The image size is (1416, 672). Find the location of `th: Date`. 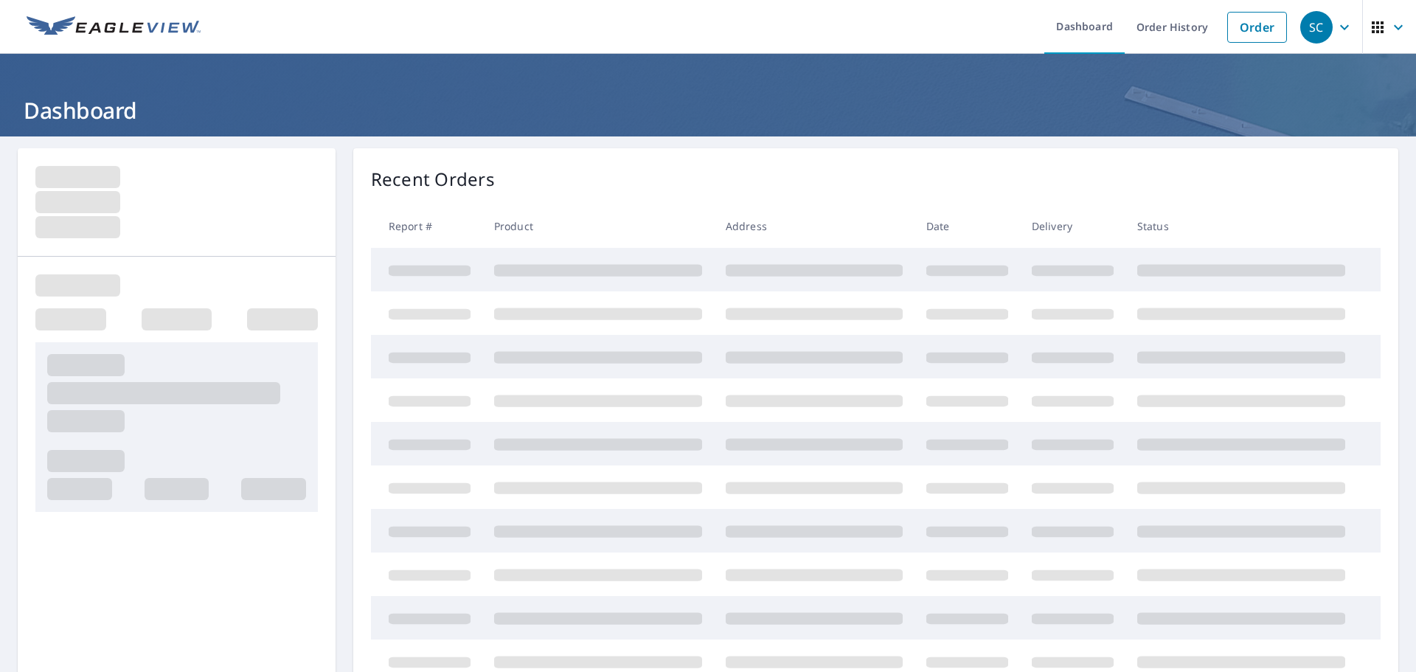

th: Date is located at coordinates (967, 226).